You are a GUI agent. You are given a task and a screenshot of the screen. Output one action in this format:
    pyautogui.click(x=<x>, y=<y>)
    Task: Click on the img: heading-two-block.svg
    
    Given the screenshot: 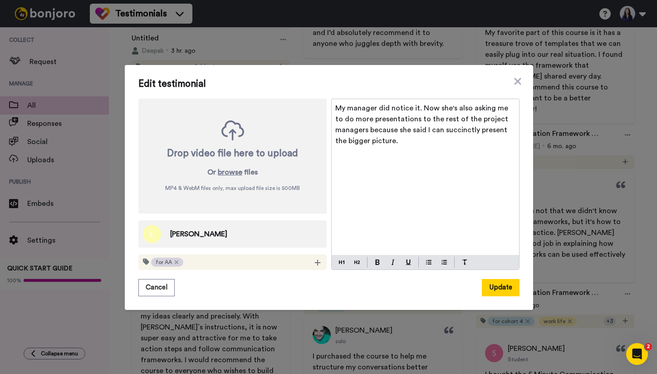 What is the action you would take?
    pyautogui.click(x=357, y=262)
    